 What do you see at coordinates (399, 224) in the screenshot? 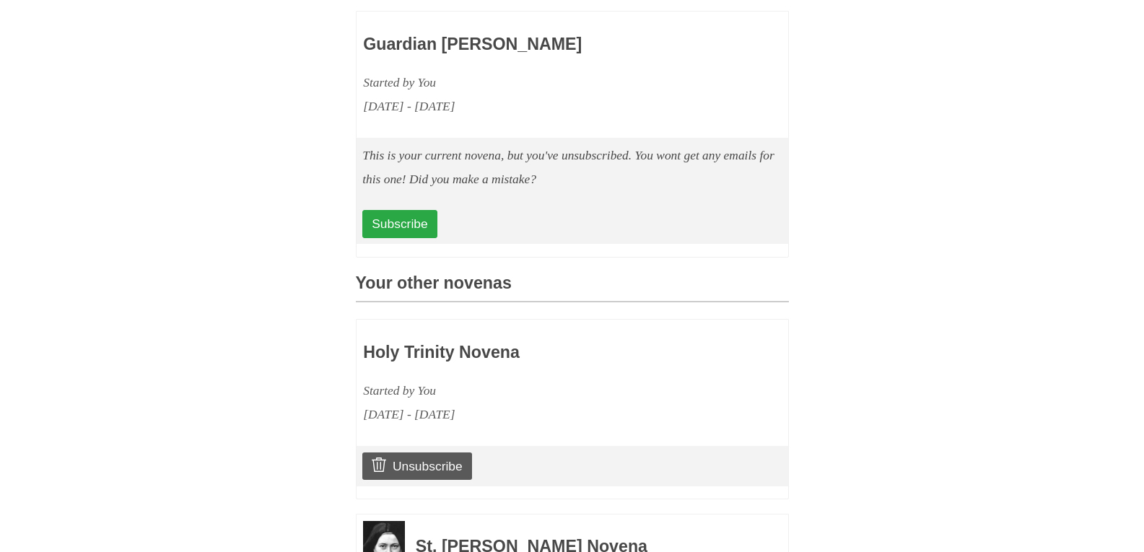
I see `a: Subscribe` at bounding box center [399, 224].